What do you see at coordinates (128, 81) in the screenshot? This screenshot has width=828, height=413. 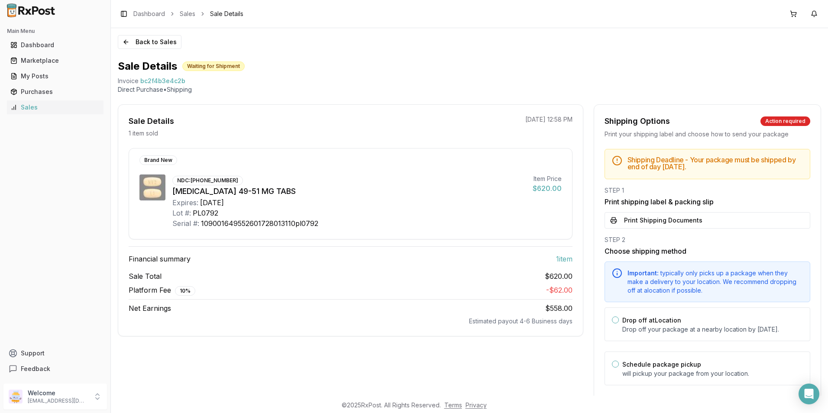 I see `div: Invoice` at bounding box center [128, 81].